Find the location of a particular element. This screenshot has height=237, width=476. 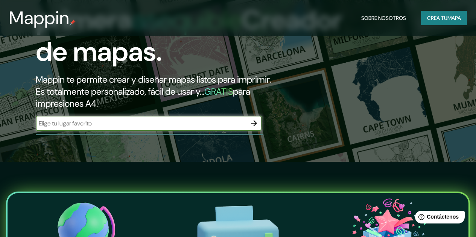

font: para impresiones A4. is located at coordinates (143, 97).